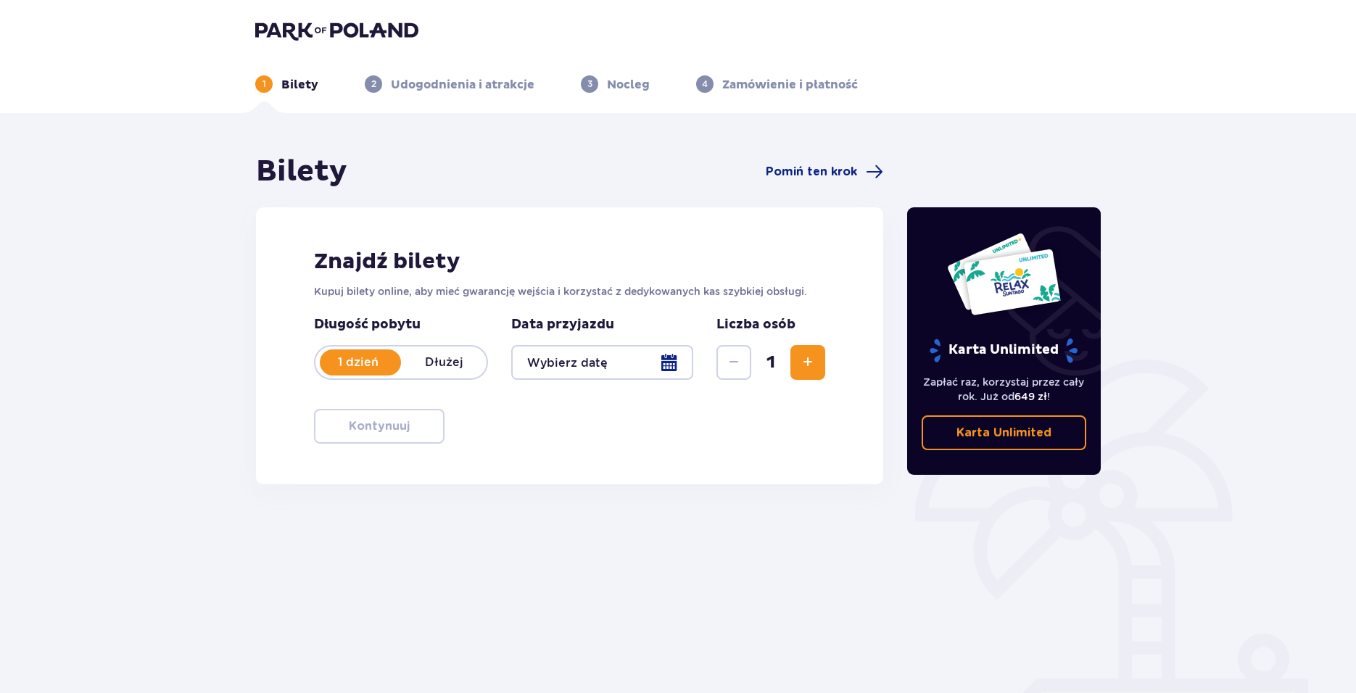 The image size is (1356, 693). Describe the element at coordinates (358, 363) in the screenshot. I see `p: 1 dzień` at that location.